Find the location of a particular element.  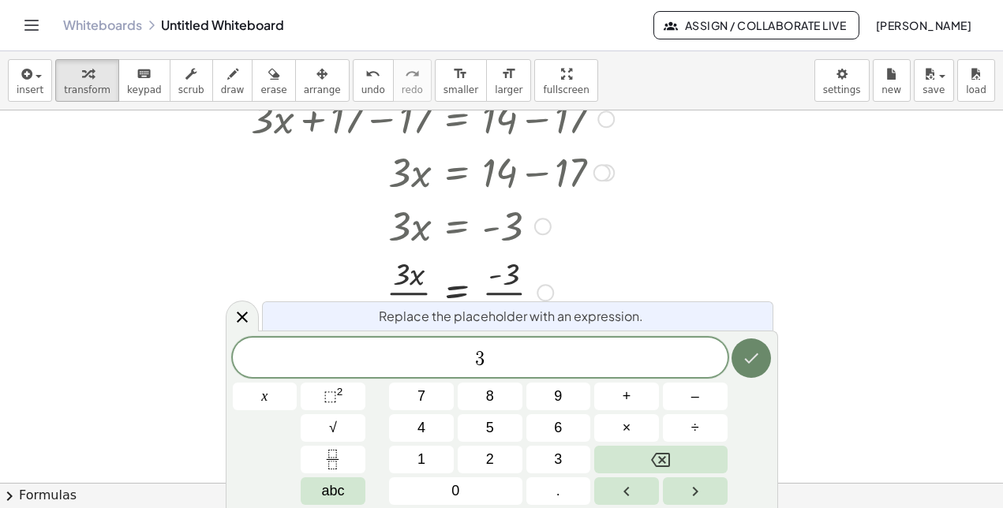

span: keypad is located at coordinates (144, 90).